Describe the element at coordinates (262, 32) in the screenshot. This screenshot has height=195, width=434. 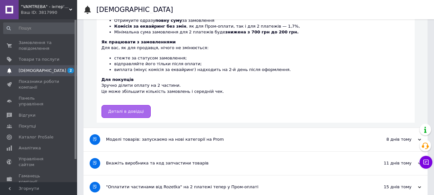
I see `li: Мінімальна сума замовлення для 2 платежів буде` at that location.